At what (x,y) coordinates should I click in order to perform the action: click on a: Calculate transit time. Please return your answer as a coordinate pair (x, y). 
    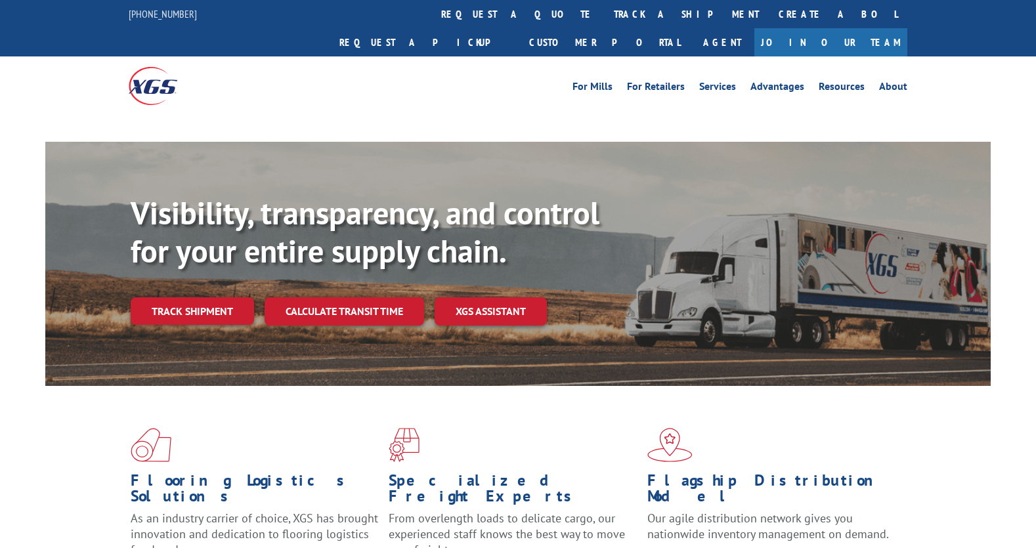
    Looking at the image, I should click on (344, 311).